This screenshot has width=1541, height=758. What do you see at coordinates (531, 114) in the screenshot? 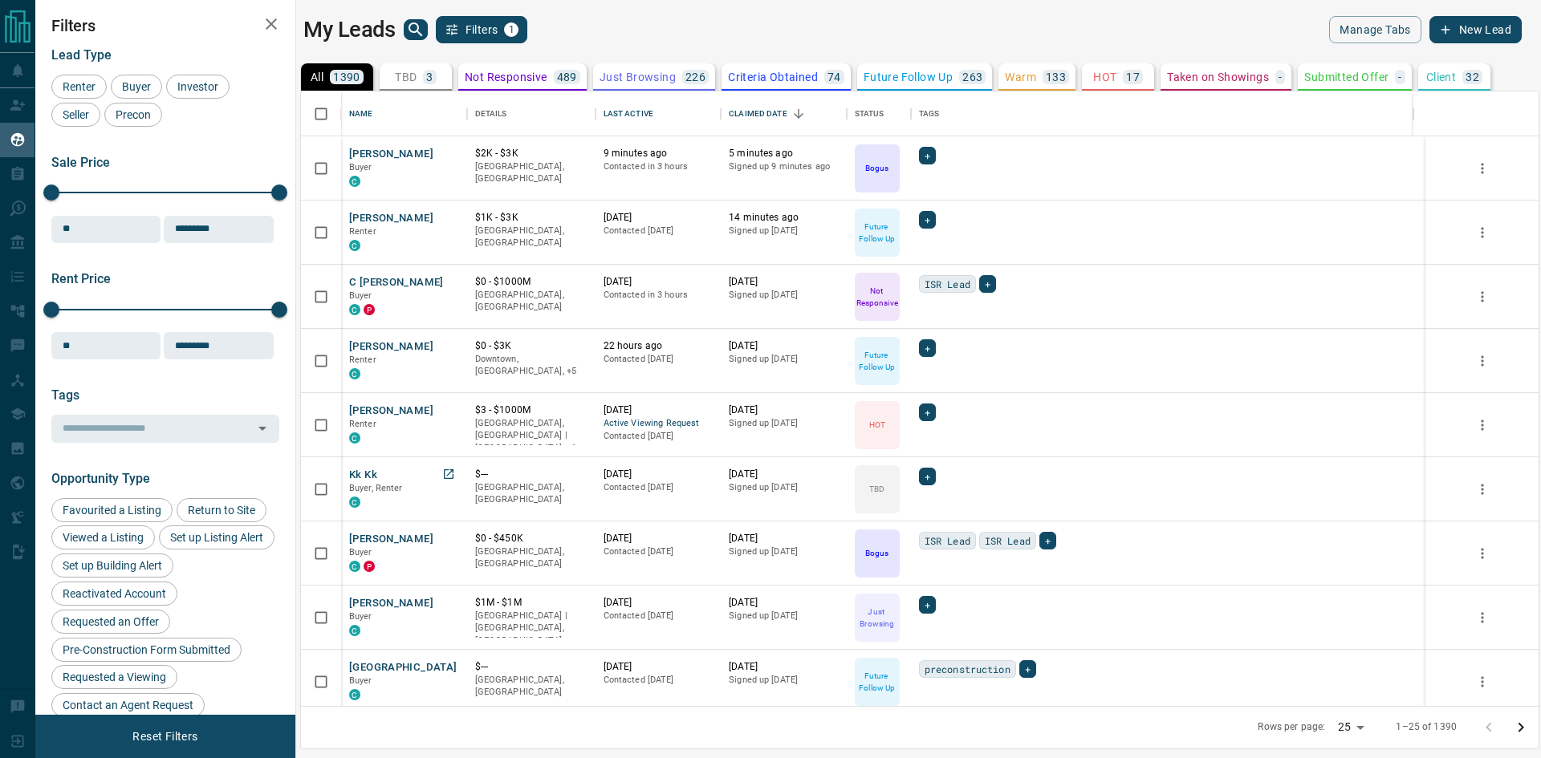
I see `div: Details` at bounding box center [531, 114].